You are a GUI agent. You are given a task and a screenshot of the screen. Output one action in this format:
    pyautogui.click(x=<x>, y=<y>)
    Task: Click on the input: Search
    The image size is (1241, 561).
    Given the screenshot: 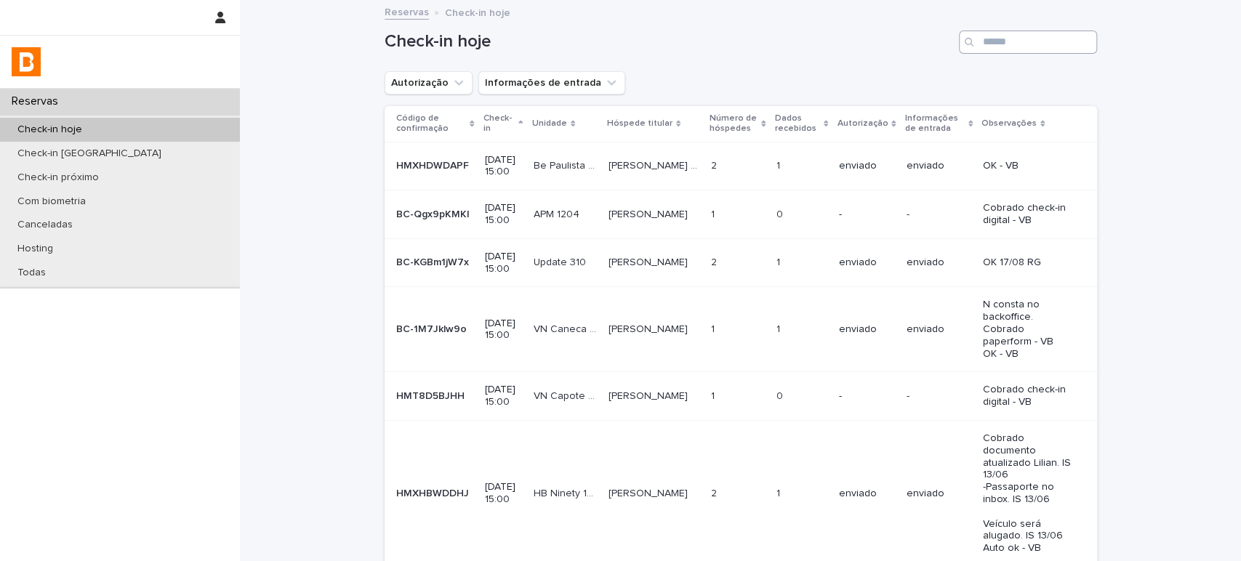 What is the action you would take?
    pyautogui.click(x=1028, y=42)
    